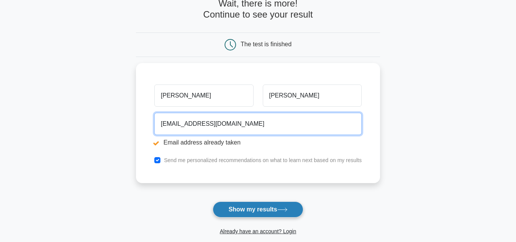 This screenshot has height=242, width=516. Describe the element at coordinates (258, 124) in the screenshot. I see `input: Email` at that location.